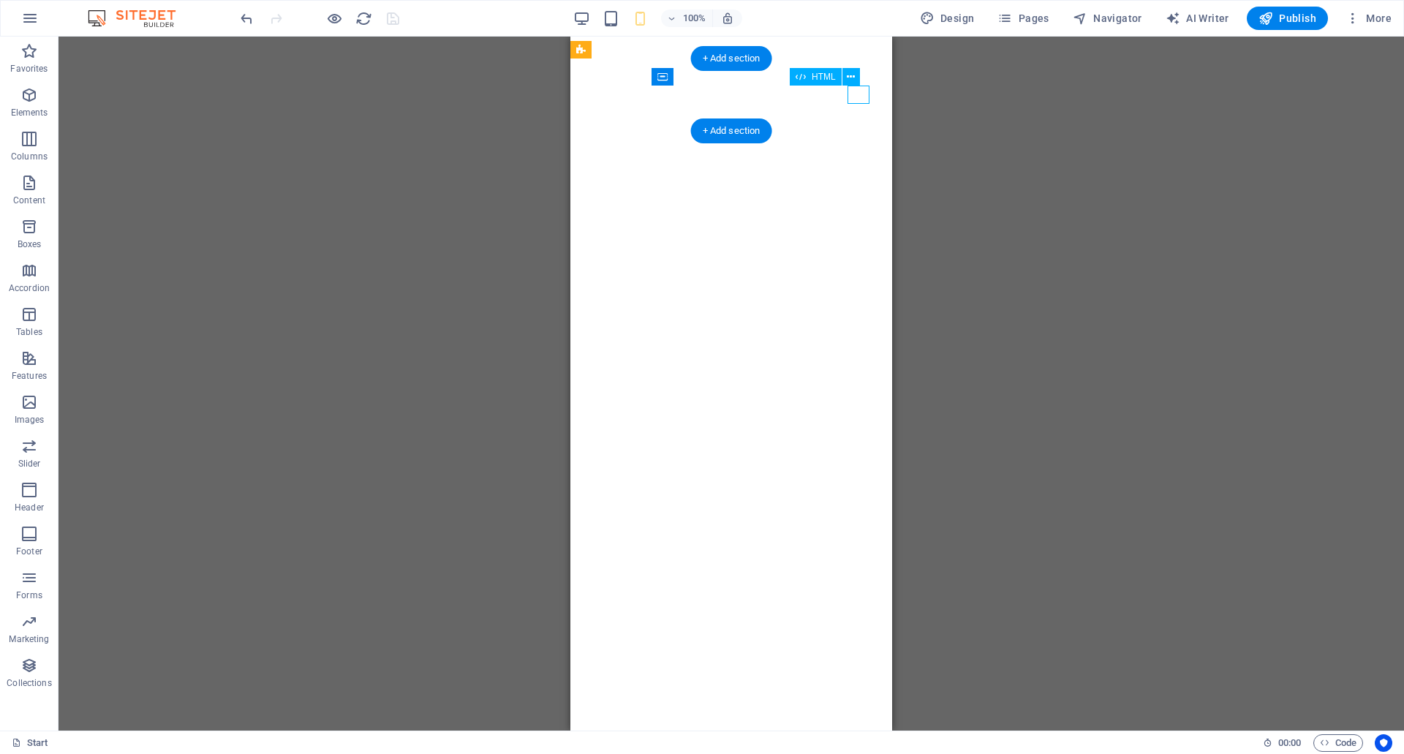 The width and height of the screenshot is (1404, 754). I want to click on button: Code, so click(1338, 743).